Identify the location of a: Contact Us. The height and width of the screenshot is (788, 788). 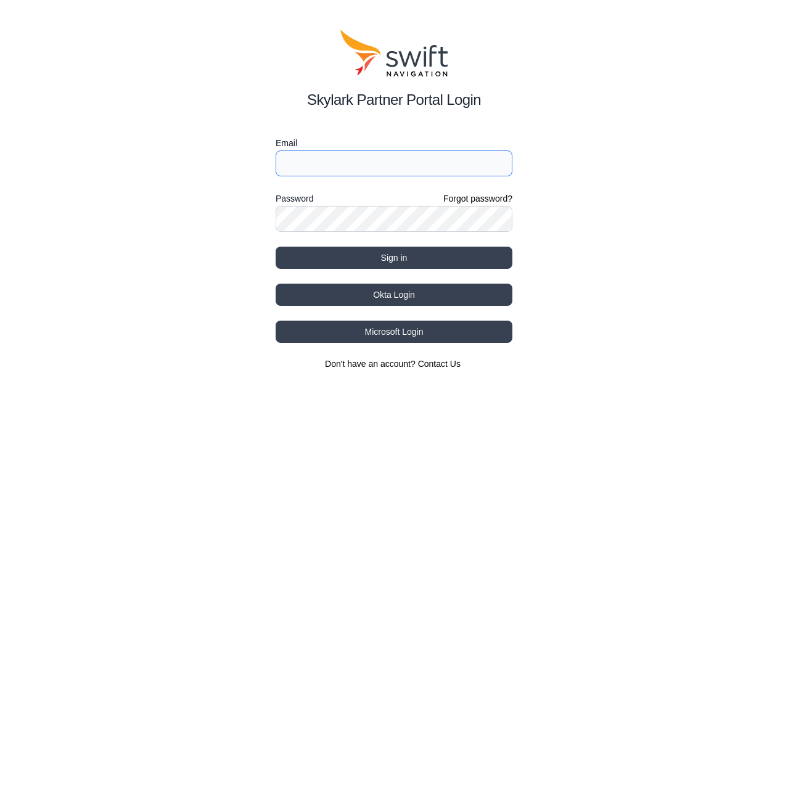
(439, 364).